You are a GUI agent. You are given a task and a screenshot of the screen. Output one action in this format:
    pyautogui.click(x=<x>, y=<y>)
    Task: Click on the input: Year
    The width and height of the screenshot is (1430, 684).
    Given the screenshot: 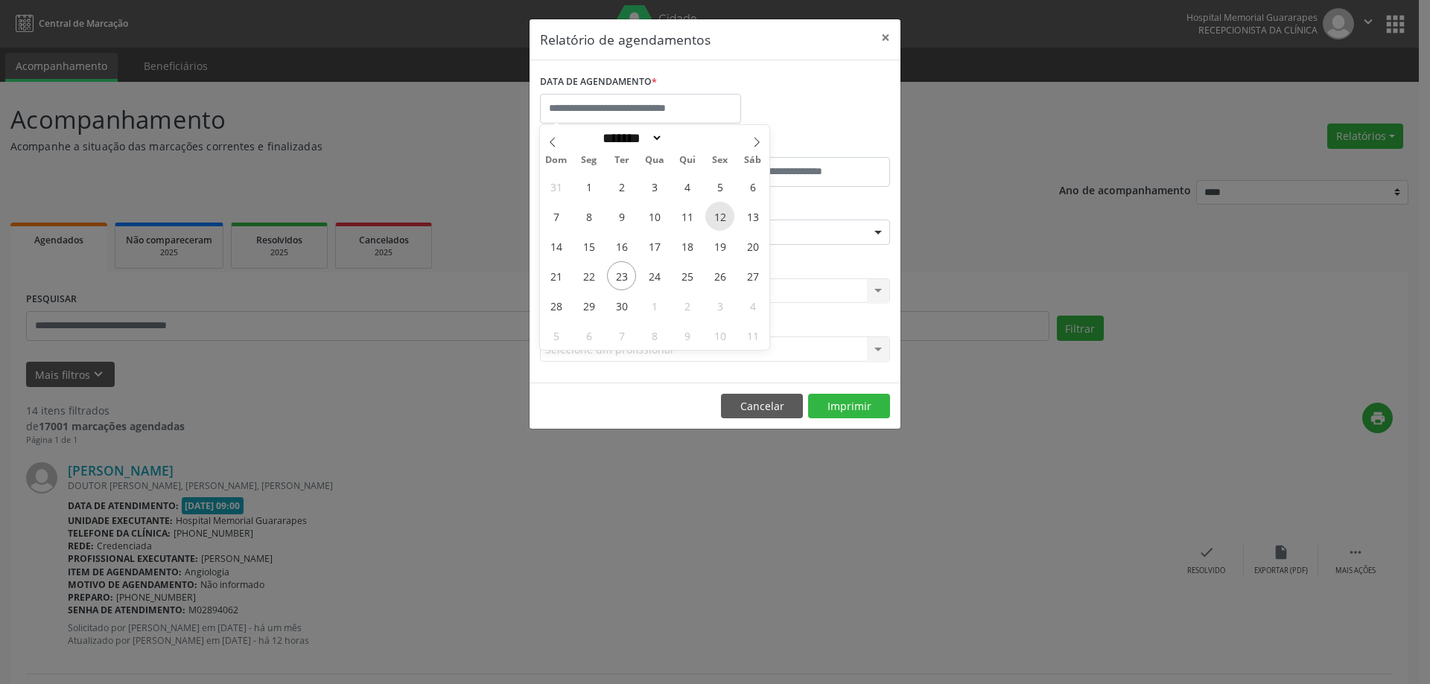 What is the action you would take?
    pyautogui.click(x=687, y=138)
    